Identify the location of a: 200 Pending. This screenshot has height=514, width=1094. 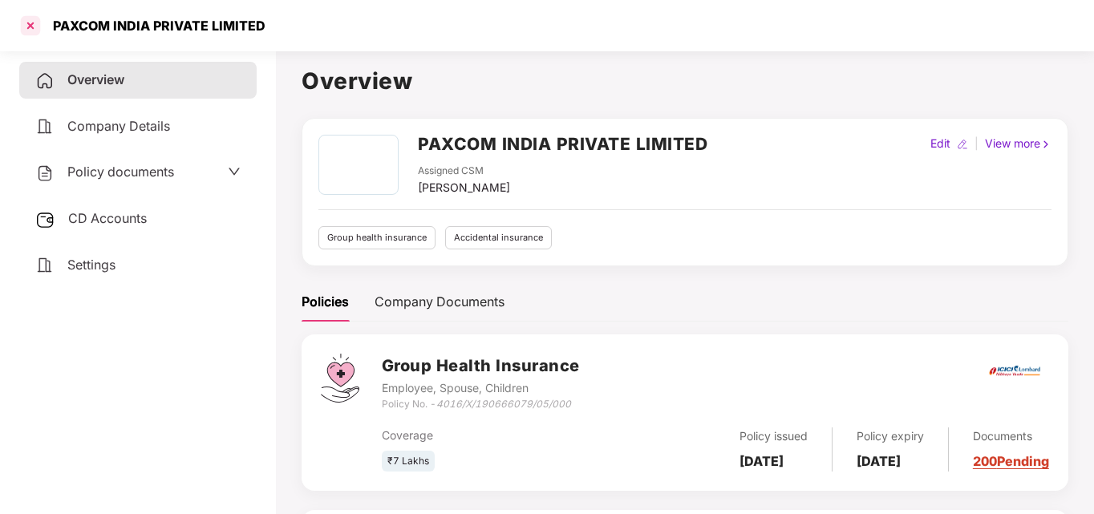
(1011, 461).